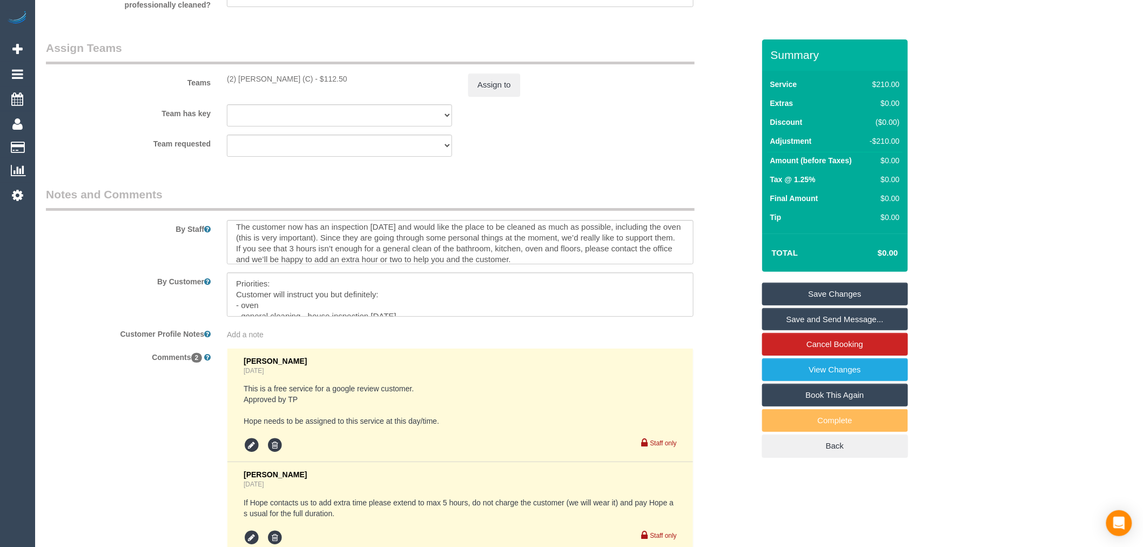 The image size is (1143, 547). I want to click on label: Final Amount, so click(794, 198).